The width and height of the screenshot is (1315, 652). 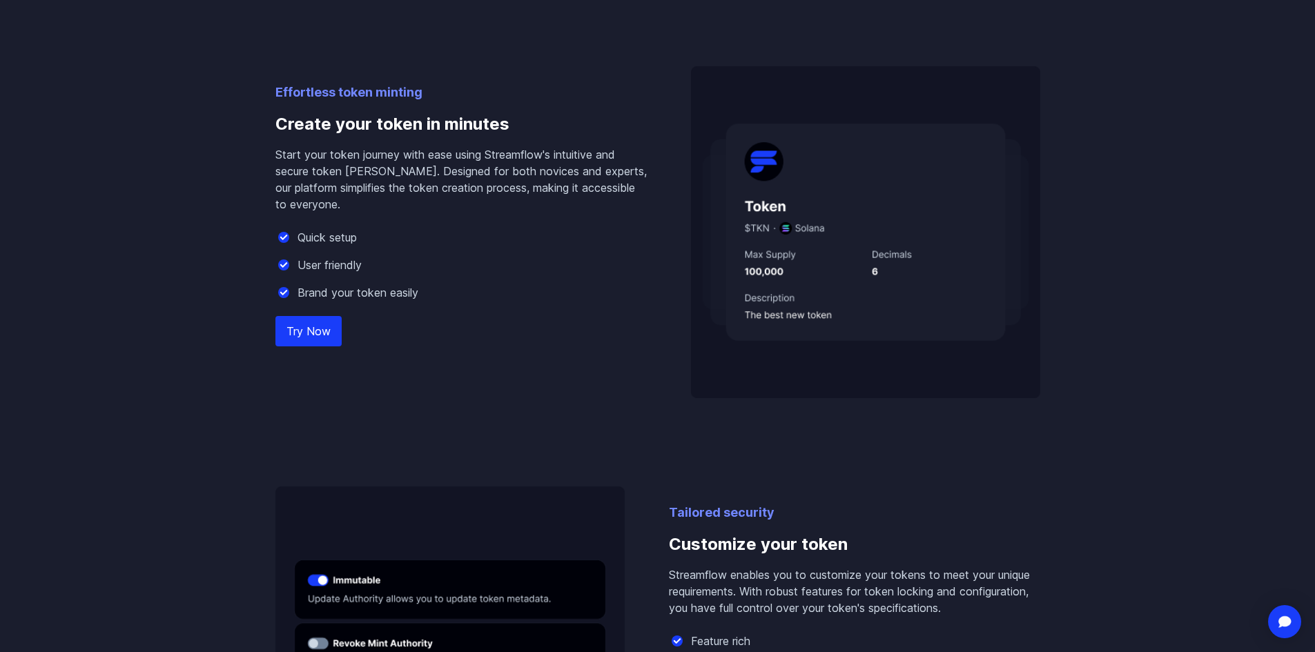 I want to click on p: Brand your token easily, so click(x=358, y=293).